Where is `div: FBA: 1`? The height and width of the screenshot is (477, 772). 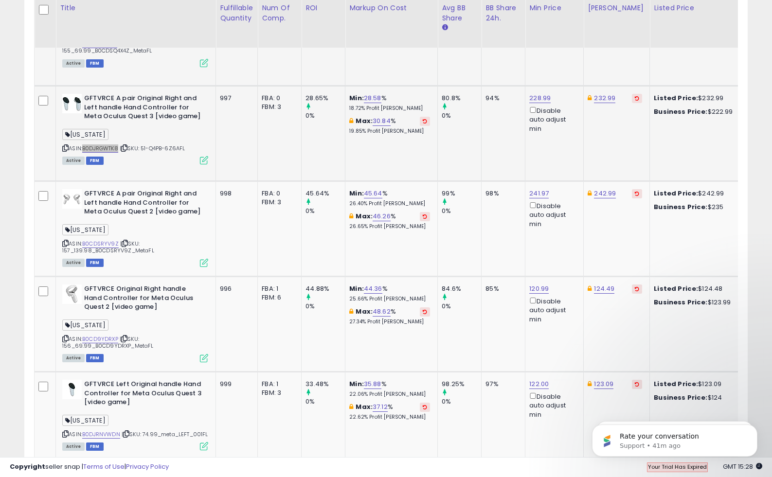
div: FBA: 1 is located at coordinates (278, 384).